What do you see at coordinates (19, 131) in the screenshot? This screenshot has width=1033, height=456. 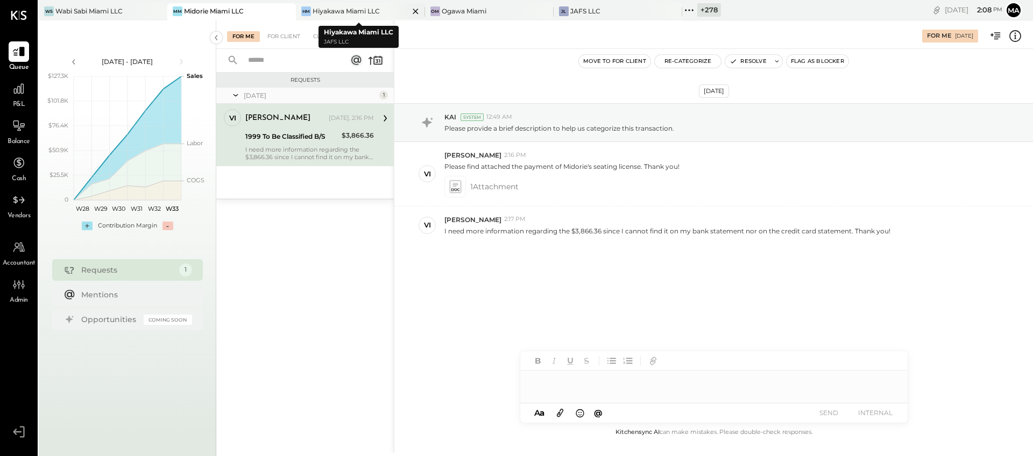 I see `a: Balance` at bounding box center [19, 131].